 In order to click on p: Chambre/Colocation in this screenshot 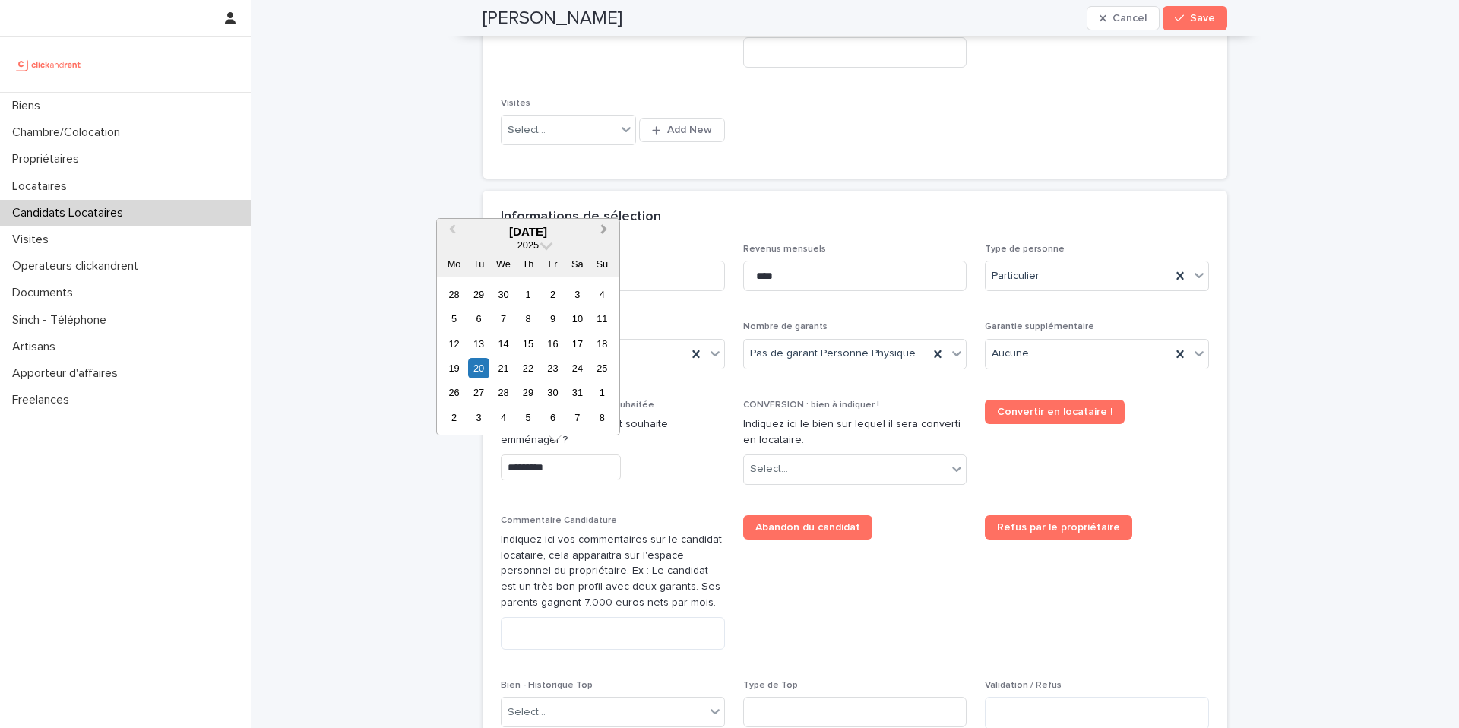, I will do `click(69, 132)`.